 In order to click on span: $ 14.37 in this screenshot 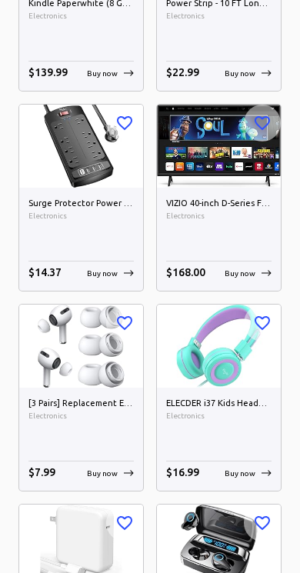, I will do `click(45, 272)`.